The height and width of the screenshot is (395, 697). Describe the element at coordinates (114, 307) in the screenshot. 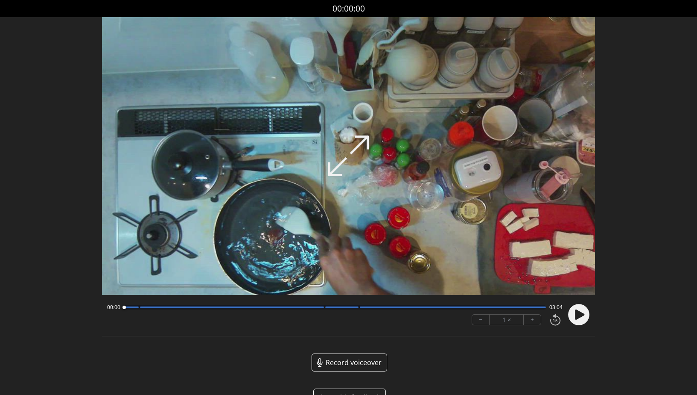

I see `span: 00:00` at that location.